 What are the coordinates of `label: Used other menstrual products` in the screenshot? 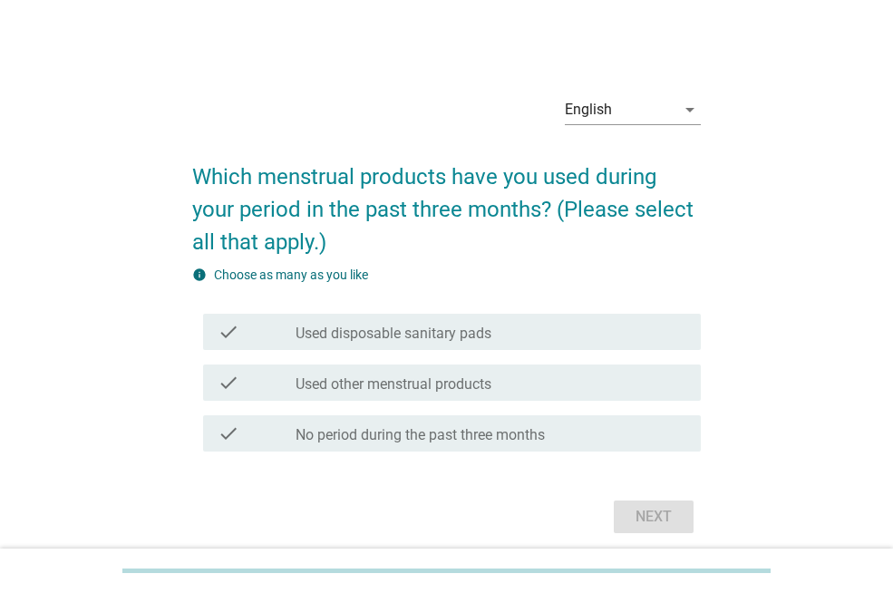 It's located at (394, 384).